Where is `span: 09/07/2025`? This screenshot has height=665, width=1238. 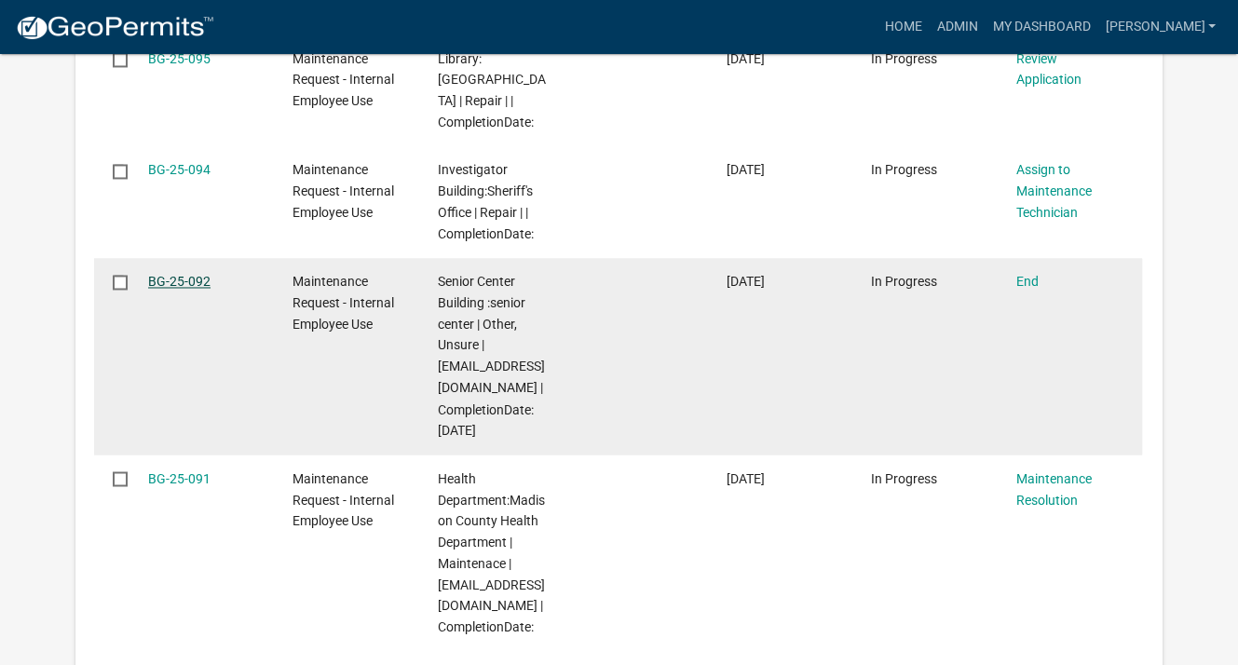
span: 09/07/2025 is located at coordinates (745, 59).